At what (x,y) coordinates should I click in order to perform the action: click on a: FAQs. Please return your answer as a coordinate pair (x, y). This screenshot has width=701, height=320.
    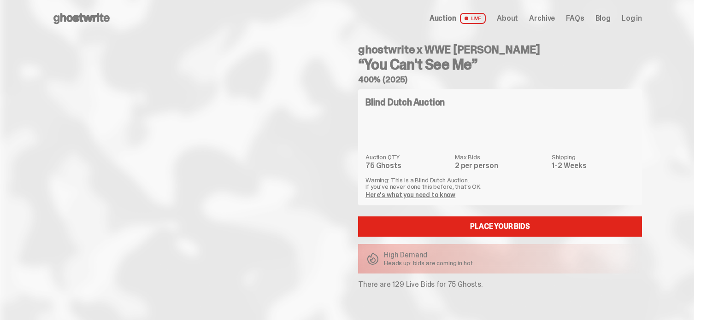
    Looking at the image, I should click on (574, 18).